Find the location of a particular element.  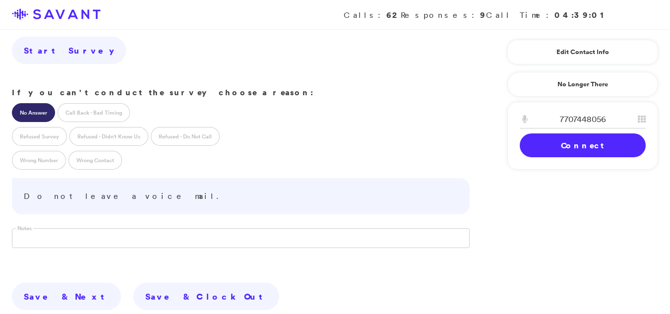

label: Refused - Didn't Know Us is located at coordinates (109, 136).